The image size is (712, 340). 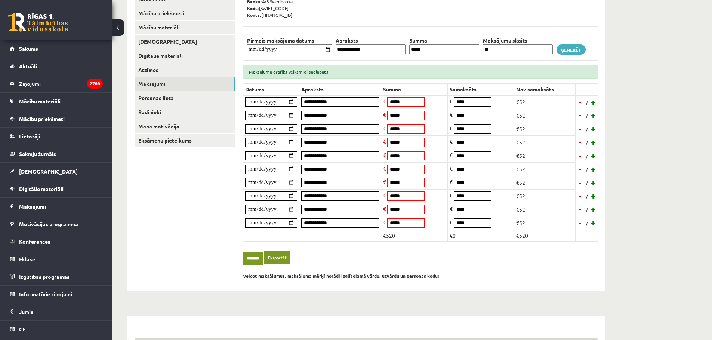 What do you see at coordinates (56, 84) in the screenshot?
I see `a: Ziņojumi2708` at bounding box center [56, 84].